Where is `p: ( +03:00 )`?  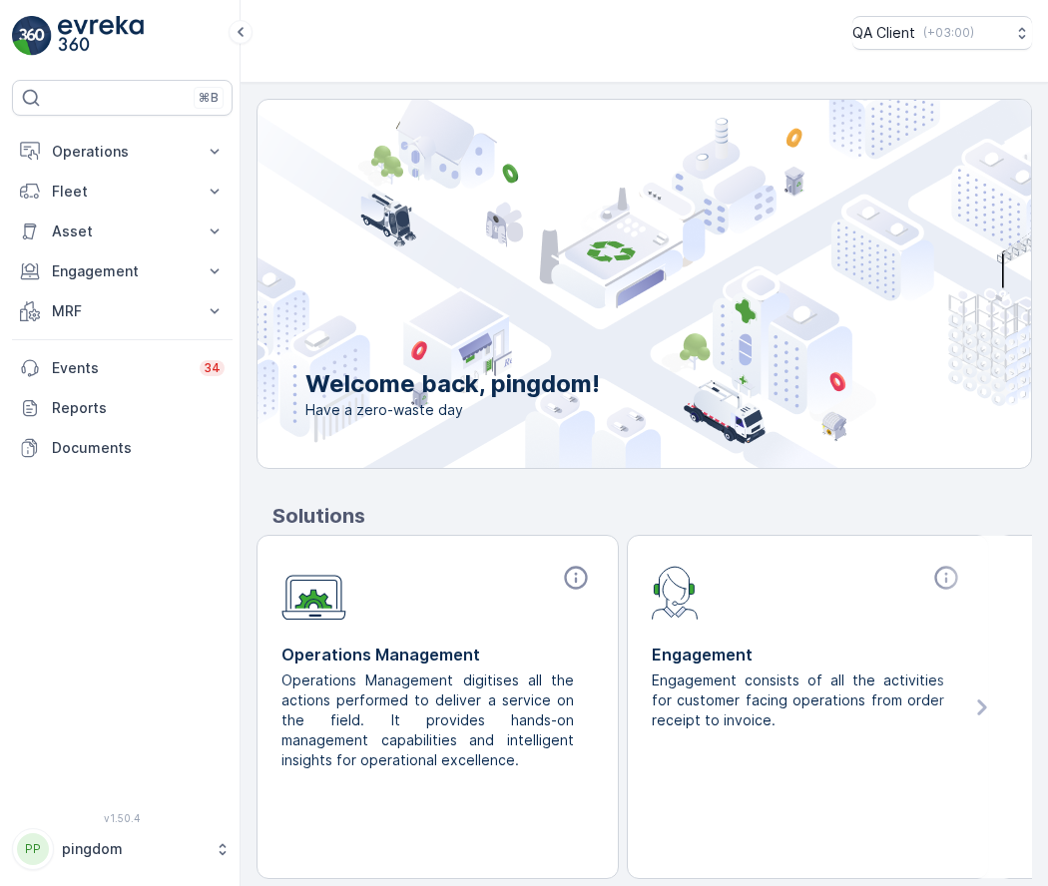 p: ( +03:00 ) is located at coordinates (948, 33).